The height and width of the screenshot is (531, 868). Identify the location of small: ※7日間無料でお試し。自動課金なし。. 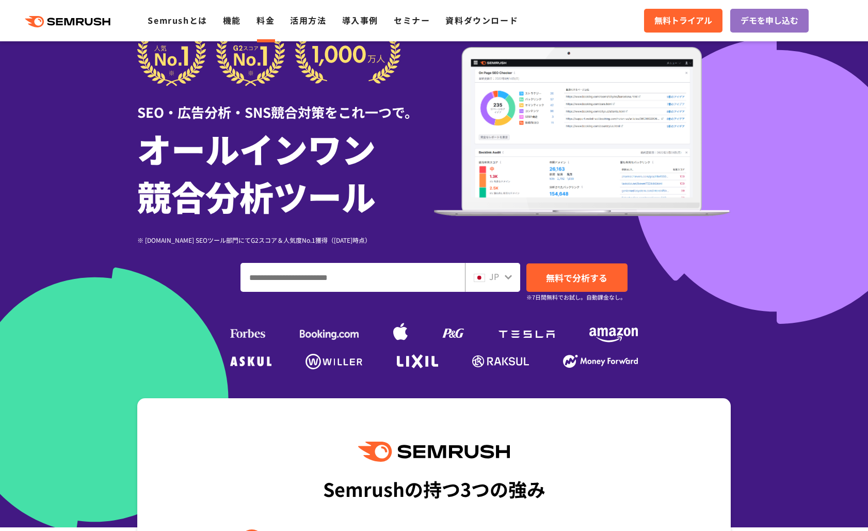
(576, 297).